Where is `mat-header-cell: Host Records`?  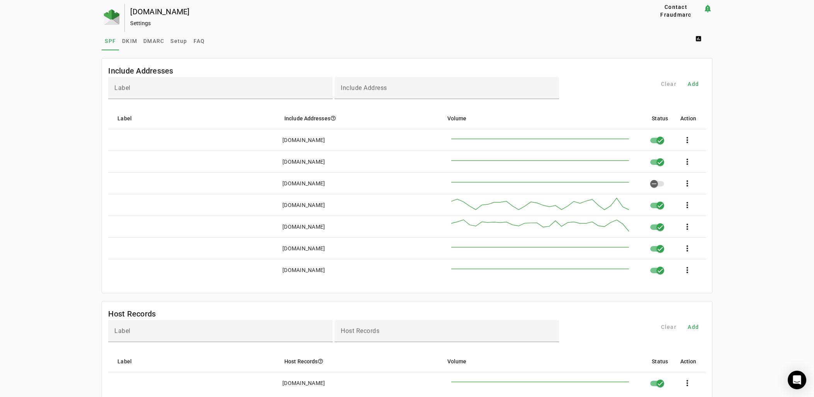 mat-header-cell: Host Records is located at coordinates (360, 361).